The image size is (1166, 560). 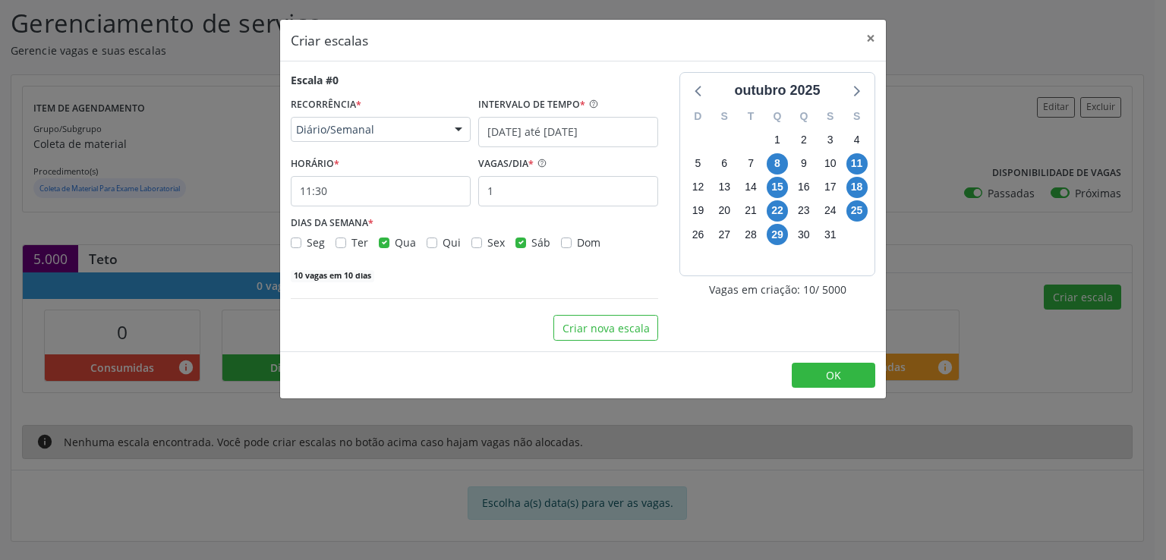 What do you see at coordinates (777, 164) in the screenshot?
I see `span: quarta-feira, 8 de outubro de 2025` at bounding box center [777, 164].